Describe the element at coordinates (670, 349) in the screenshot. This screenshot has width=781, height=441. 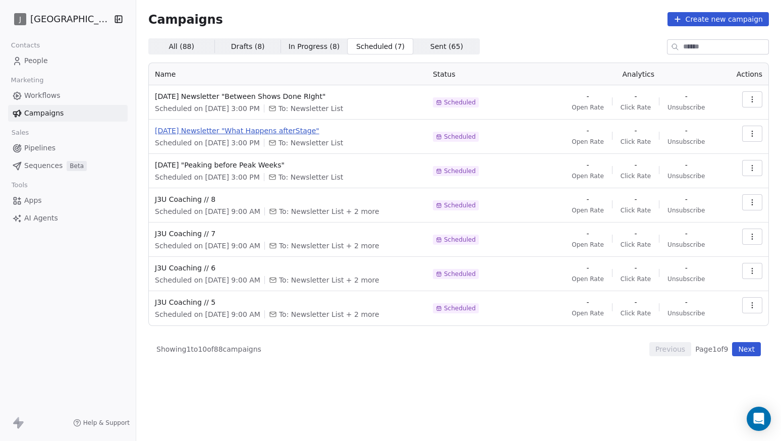
I see `button: Previous` at that location.